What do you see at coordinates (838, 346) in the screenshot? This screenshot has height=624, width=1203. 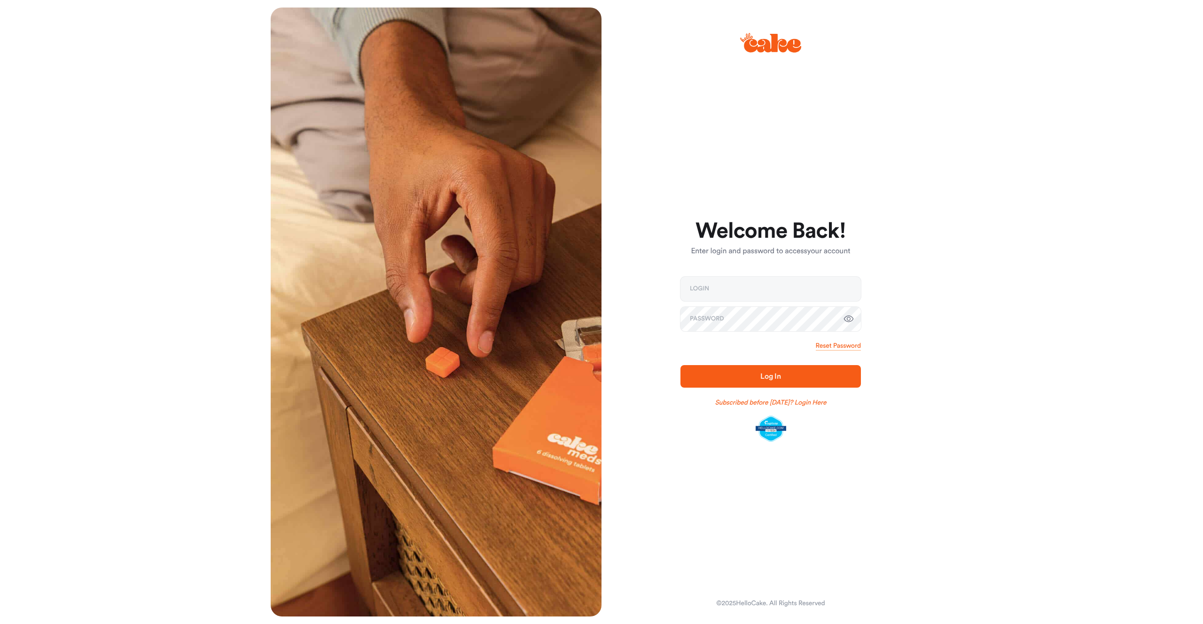 I see `a: Reset Password` at bounding box center [838, 346].